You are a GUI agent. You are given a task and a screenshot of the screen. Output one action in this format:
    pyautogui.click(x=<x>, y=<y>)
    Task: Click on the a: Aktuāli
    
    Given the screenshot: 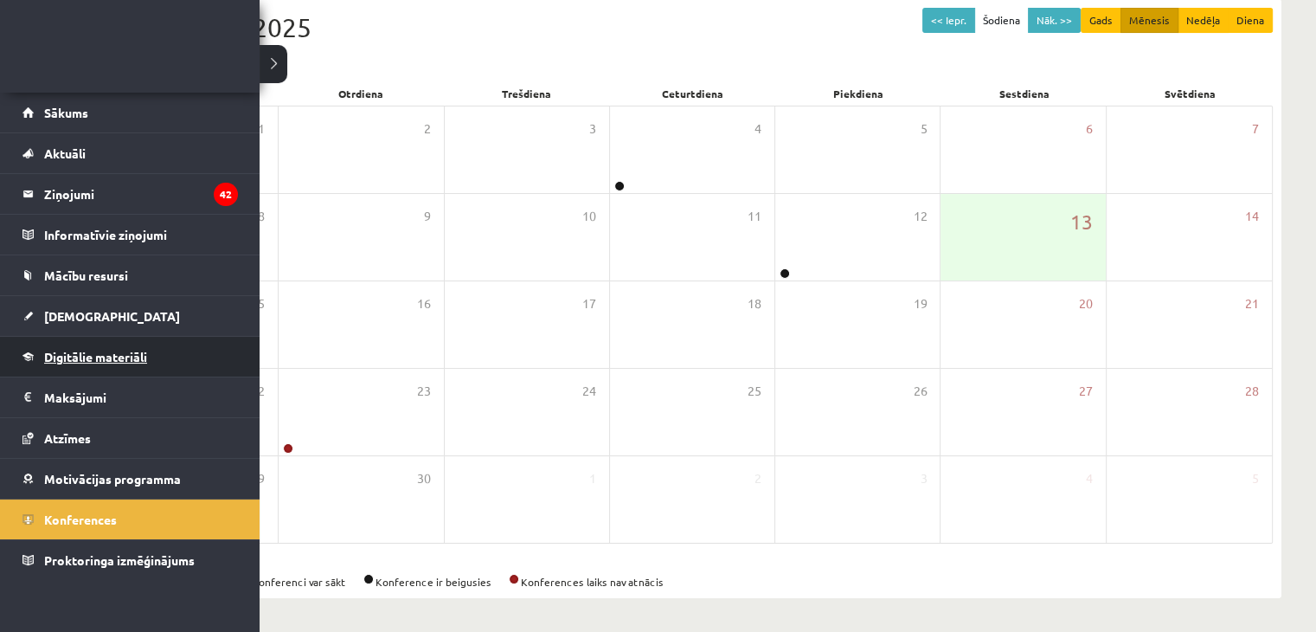 What is the action you would take?
    pyautogui.click(x=130, y=153)
    